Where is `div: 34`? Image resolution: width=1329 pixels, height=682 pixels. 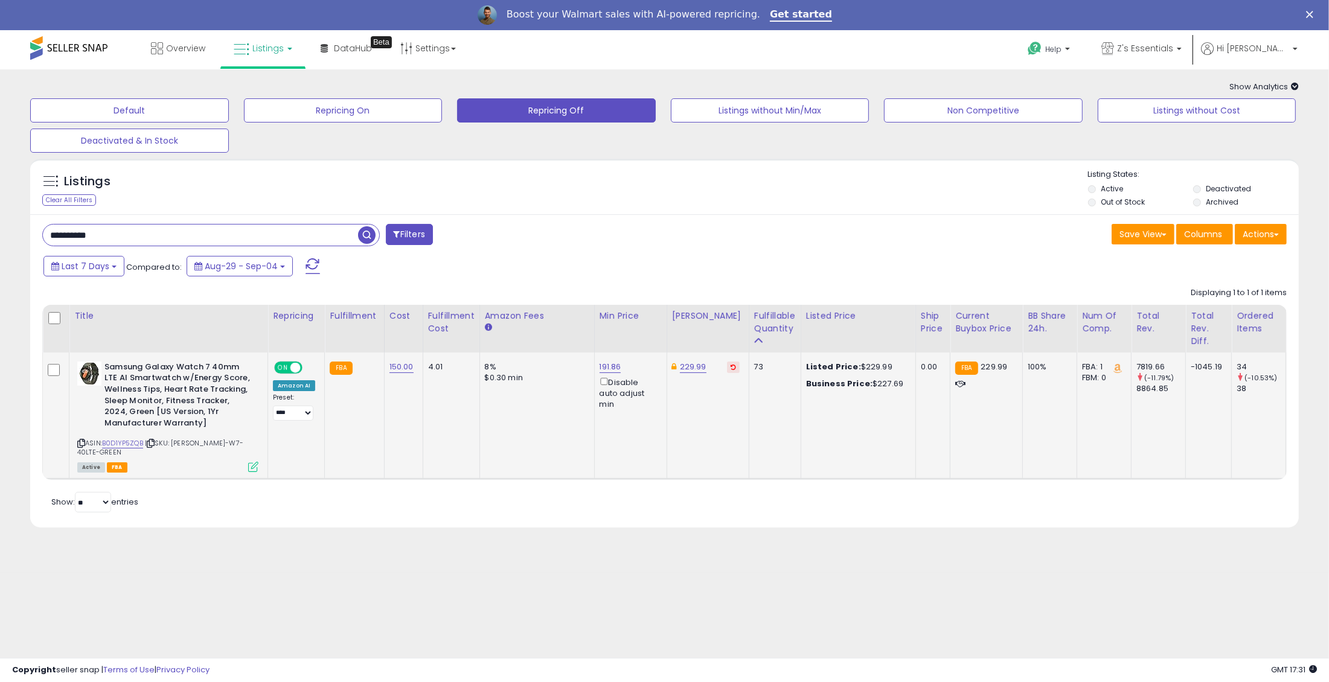 div: 34 is located at coordinates (1260, 367).